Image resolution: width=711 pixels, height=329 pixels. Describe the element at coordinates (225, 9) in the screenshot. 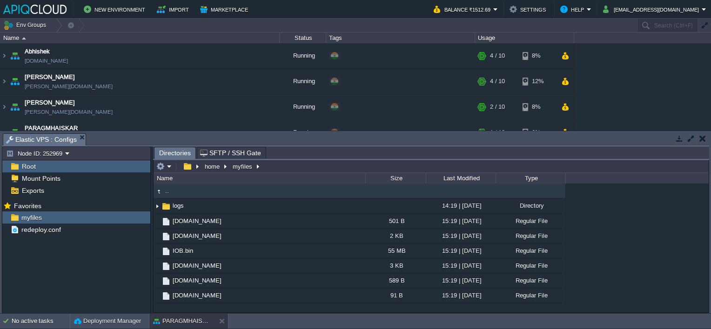

I see `button: Marketplace` at that location.